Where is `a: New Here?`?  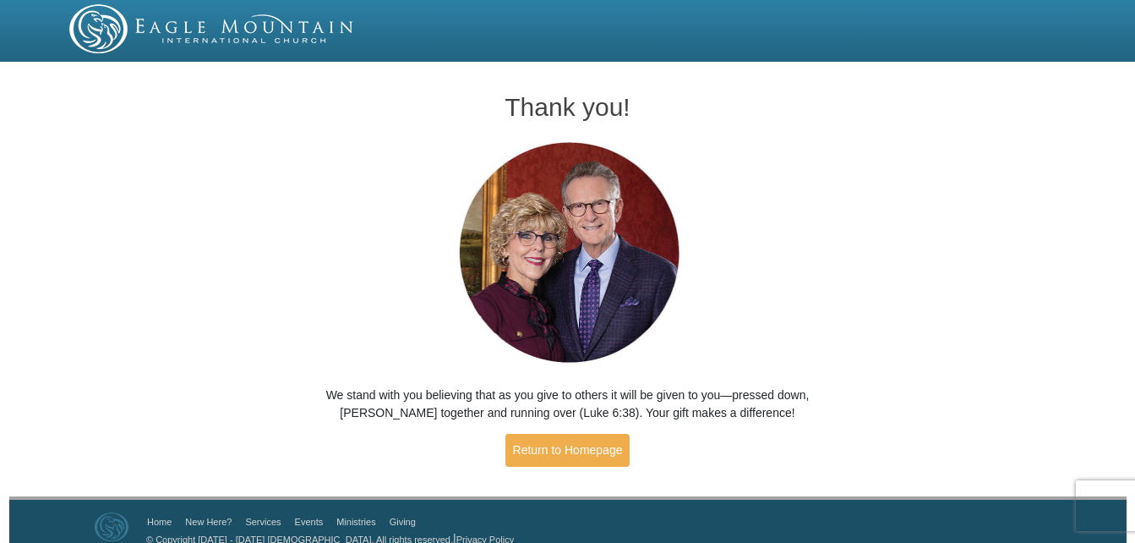
a: New Here? is located at coordinates (208, 522).